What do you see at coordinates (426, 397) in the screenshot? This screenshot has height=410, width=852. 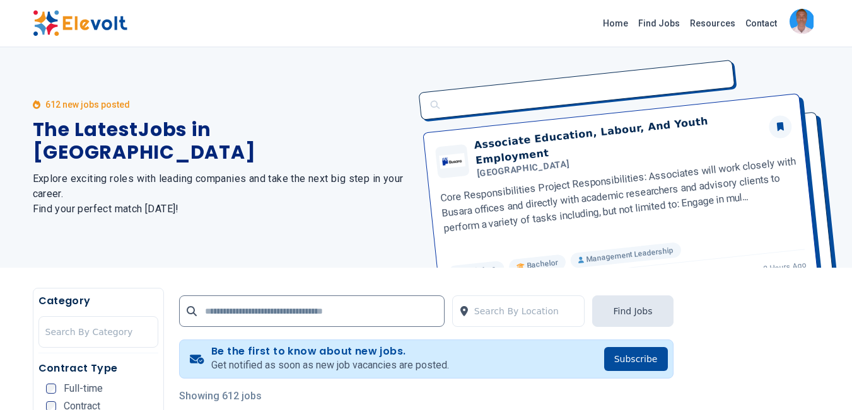 I see `p: Showing 612 jobs` at bounding box center [426, 397].